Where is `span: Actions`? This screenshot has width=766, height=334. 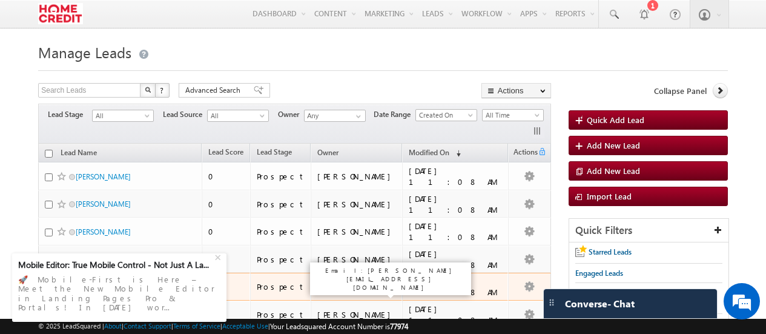 span: Actions is located at coordinates (523, 153).